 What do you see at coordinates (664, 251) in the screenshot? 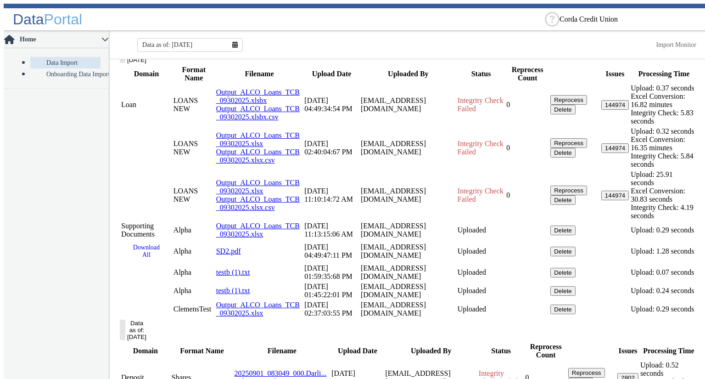
I see `div: Upload: 1.28 seconds` at bounding box center [664, 251].